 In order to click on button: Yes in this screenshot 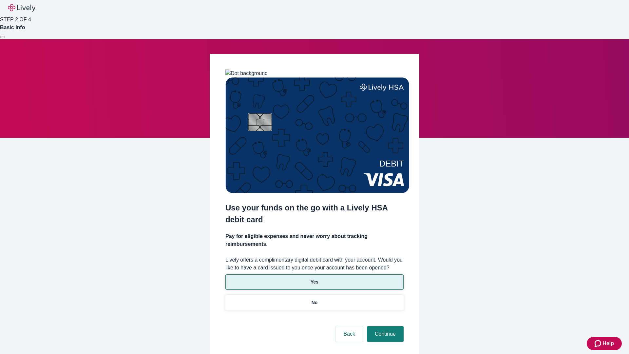, I will do `click(314, 282)`.